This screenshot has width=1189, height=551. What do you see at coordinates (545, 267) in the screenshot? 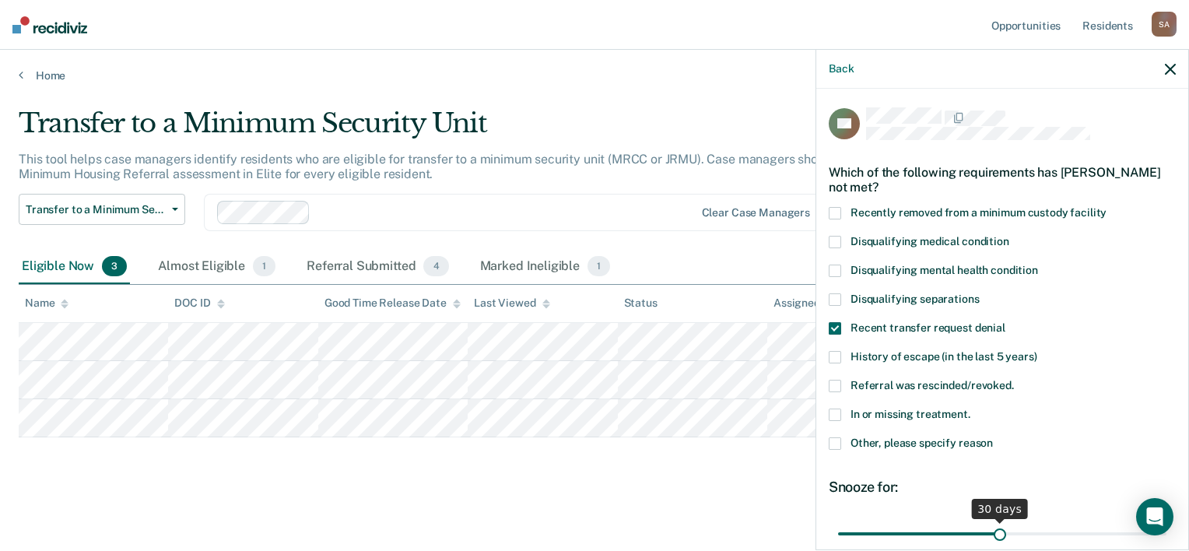
I see `div: Marked Ineligible` at bounding box center [545, 267].